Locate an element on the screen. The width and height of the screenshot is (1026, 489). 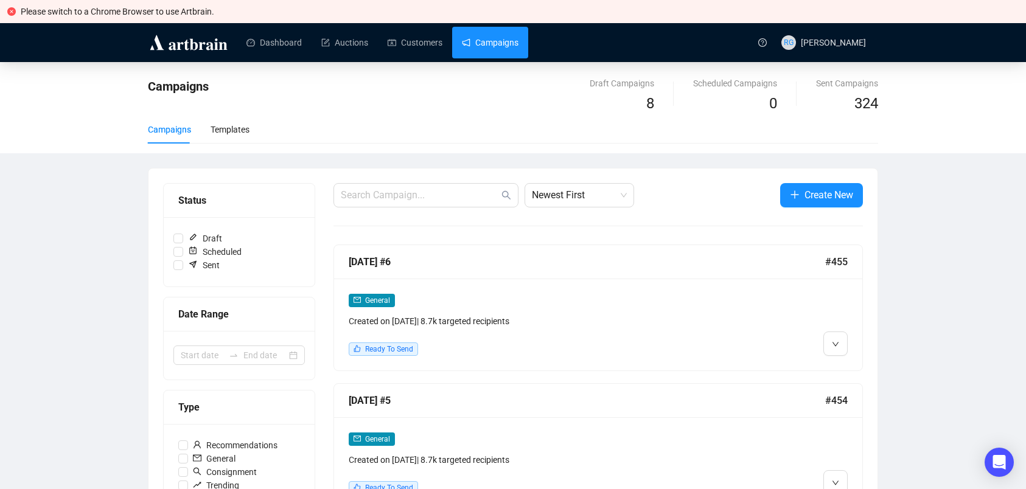
span: Ready To Send is located at coordinates (389, 349).